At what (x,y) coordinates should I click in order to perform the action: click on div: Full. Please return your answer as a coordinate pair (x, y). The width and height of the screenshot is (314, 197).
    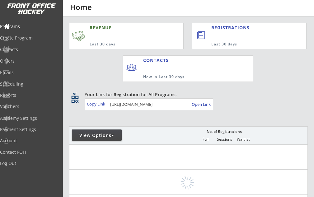
    Looking at the image, I should click on (206, 140).